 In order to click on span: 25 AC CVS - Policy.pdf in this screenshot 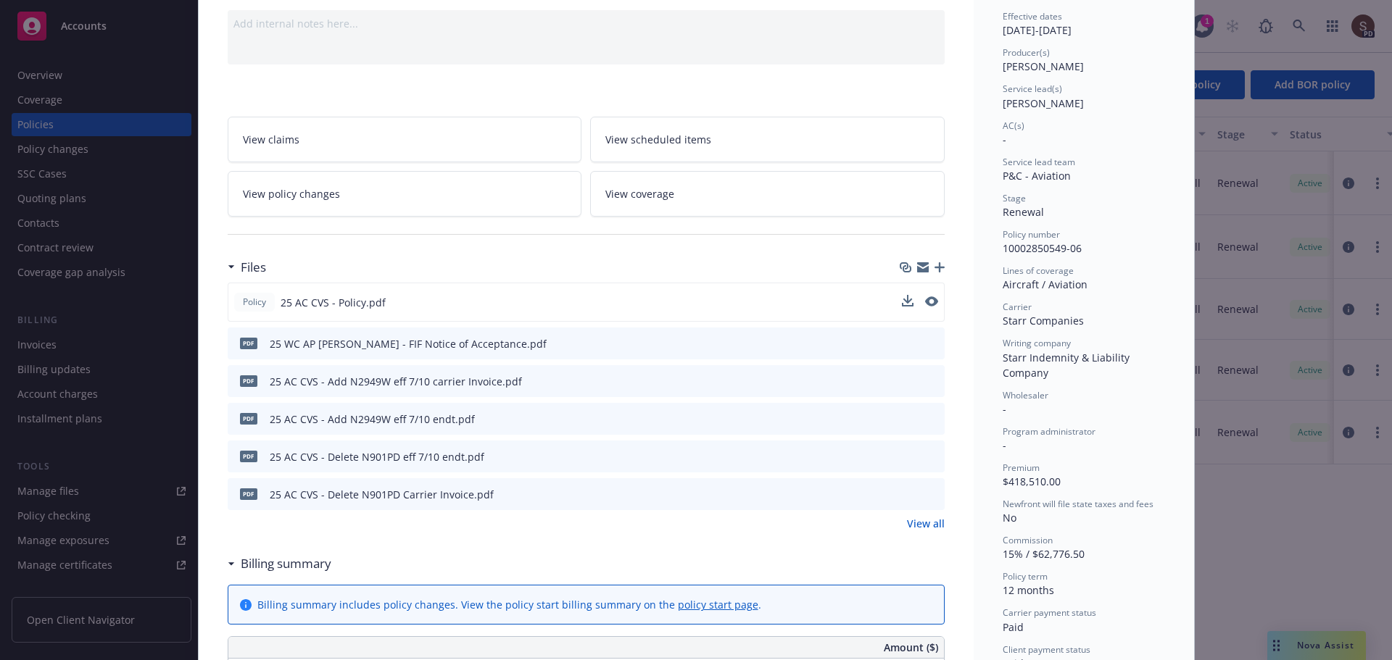, I will do `click(333, 302)`.